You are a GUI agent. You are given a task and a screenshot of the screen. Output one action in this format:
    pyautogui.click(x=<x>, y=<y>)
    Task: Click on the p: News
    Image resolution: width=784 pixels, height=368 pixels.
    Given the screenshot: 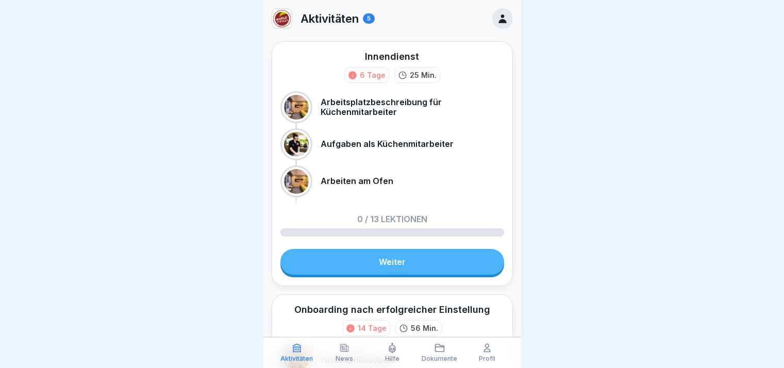 What is the action you would take?
    pyautogui.click(x=344, y=359)
    